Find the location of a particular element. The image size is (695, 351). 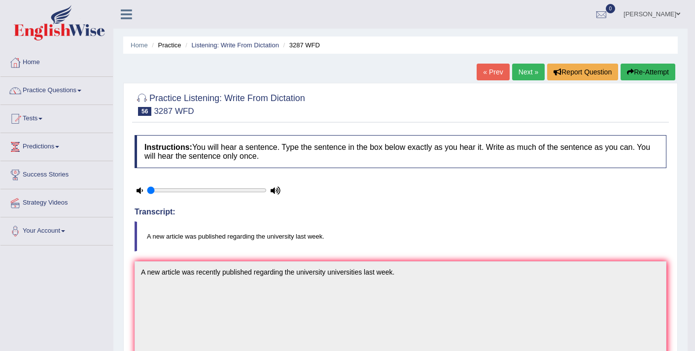

button: Report Question is located at coordinates (583, 72).